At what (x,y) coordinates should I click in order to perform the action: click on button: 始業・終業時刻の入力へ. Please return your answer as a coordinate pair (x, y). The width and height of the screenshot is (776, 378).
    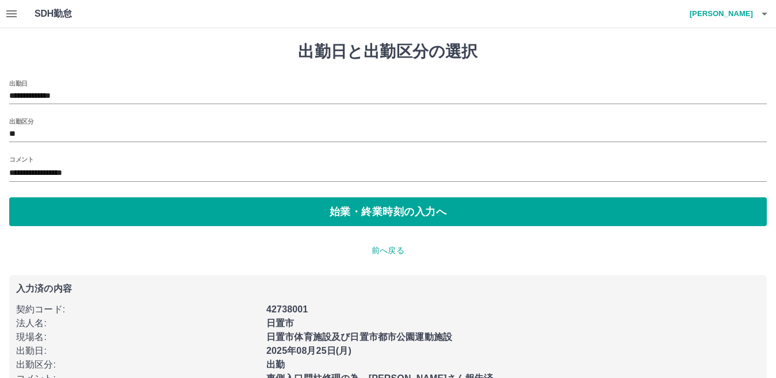
    Looking at the image, I should click on (388, 212).